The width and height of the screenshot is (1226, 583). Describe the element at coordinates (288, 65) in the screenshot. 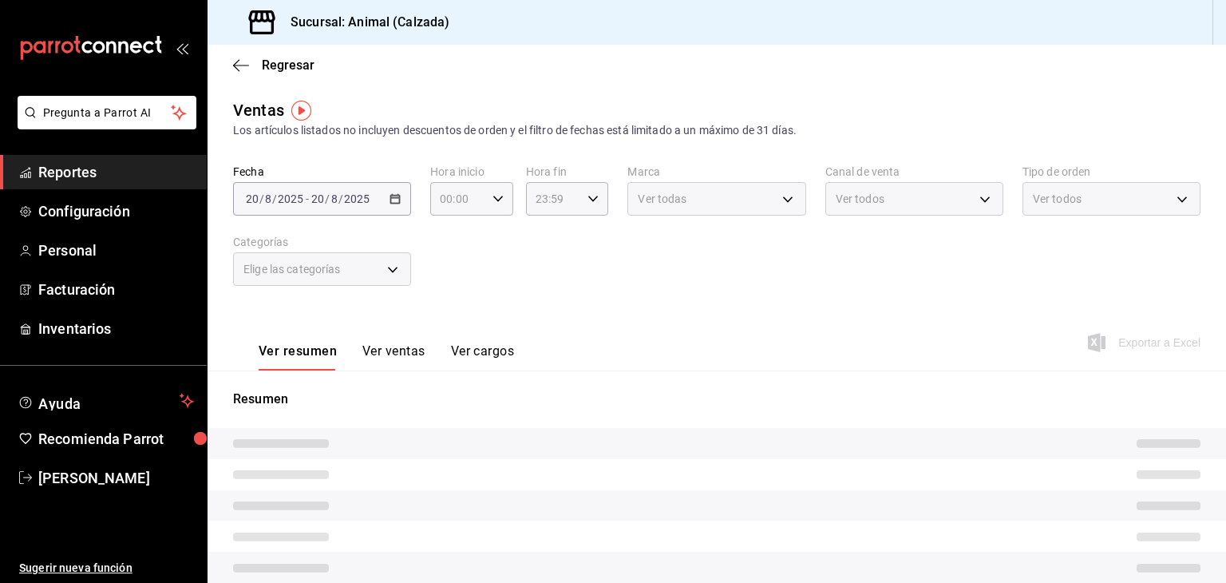

I see `span: Regresar` at that location.